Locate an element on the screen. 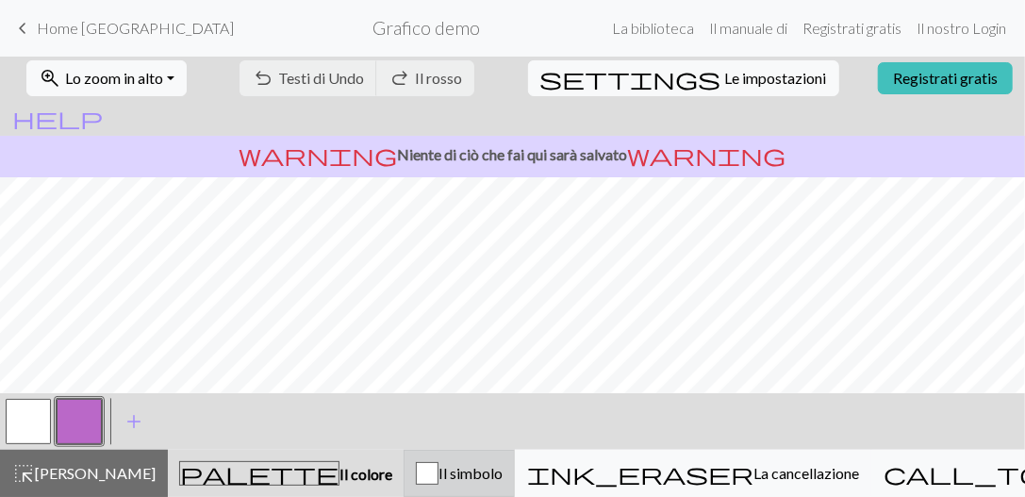  span: Il colore is located at coordinates (366, 473).